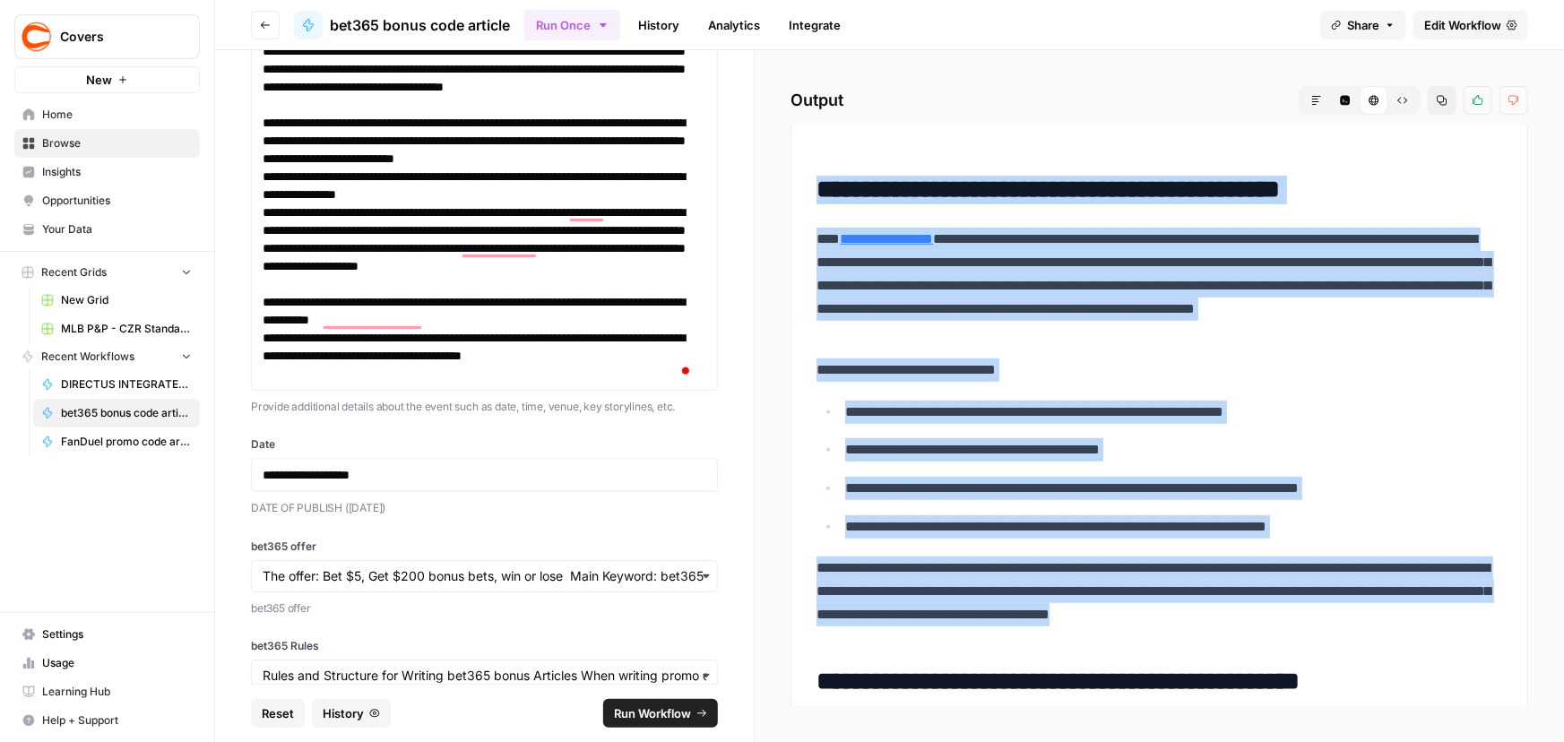 This screenshot has height=742, width=1564. I want to click on span: Help + Support, so click(117, 721).